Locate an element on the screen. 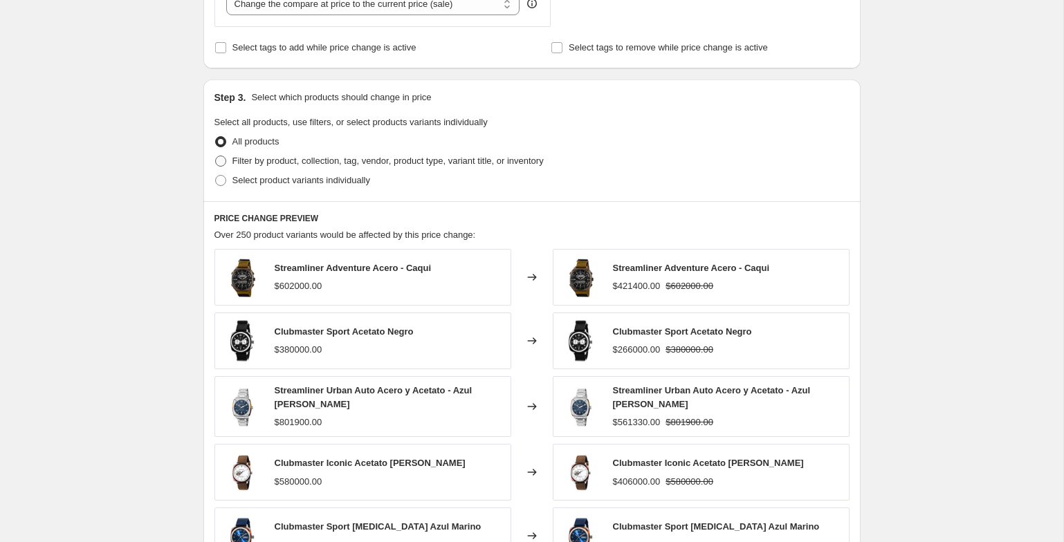 Image resolution: width=1064 pixels, height=542 pixels. div: $561330.00 is located at coordinates (637, 423).